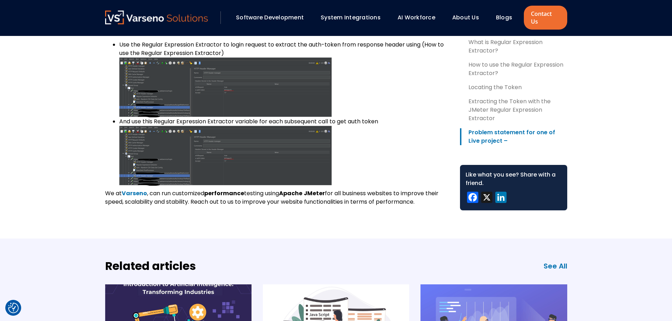 The width and height of the screenshot is (672, 321). What do you see at coordinates (513, 110) in the screenshot?
I see `a: Extracting the Token with the JMeter Regular Expression Extractor` at bounding box center [513, 110].